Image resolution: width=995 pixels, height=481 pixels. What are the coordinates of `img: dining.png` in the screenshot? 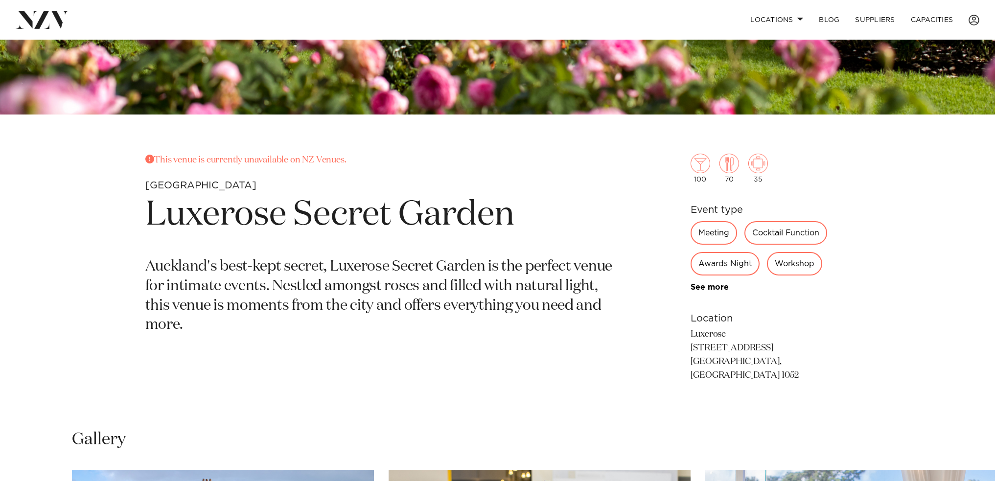 It's located at (729, 163).